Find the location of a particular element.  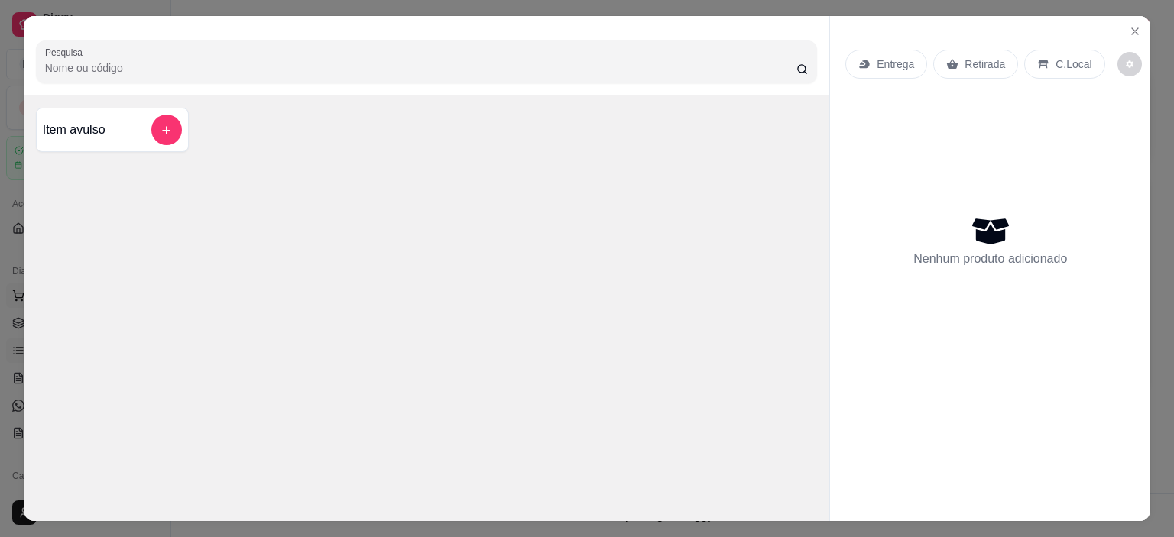

button: add-separate-item is located at coordinates (167, 130).